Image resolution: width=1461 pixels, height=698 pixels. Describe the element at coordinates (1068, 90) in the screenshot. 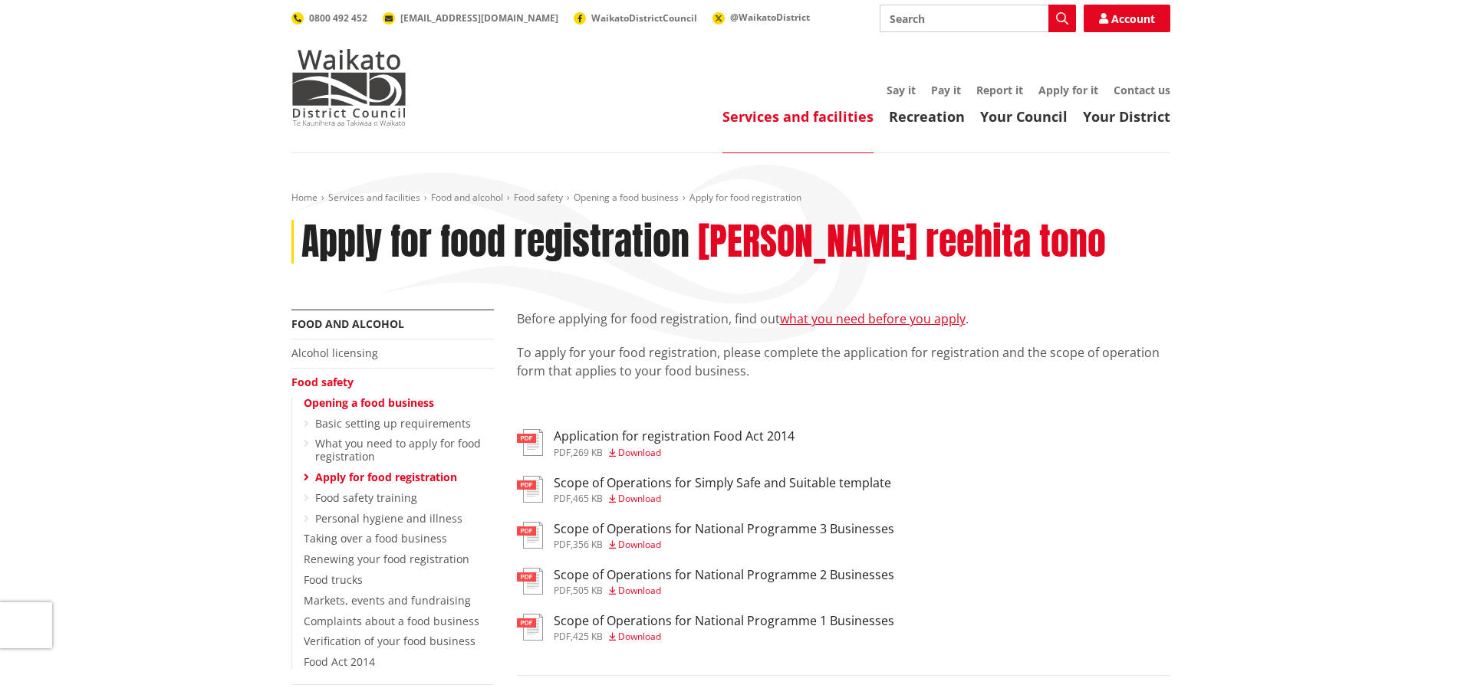

I see `a: Apply for it` at that location.